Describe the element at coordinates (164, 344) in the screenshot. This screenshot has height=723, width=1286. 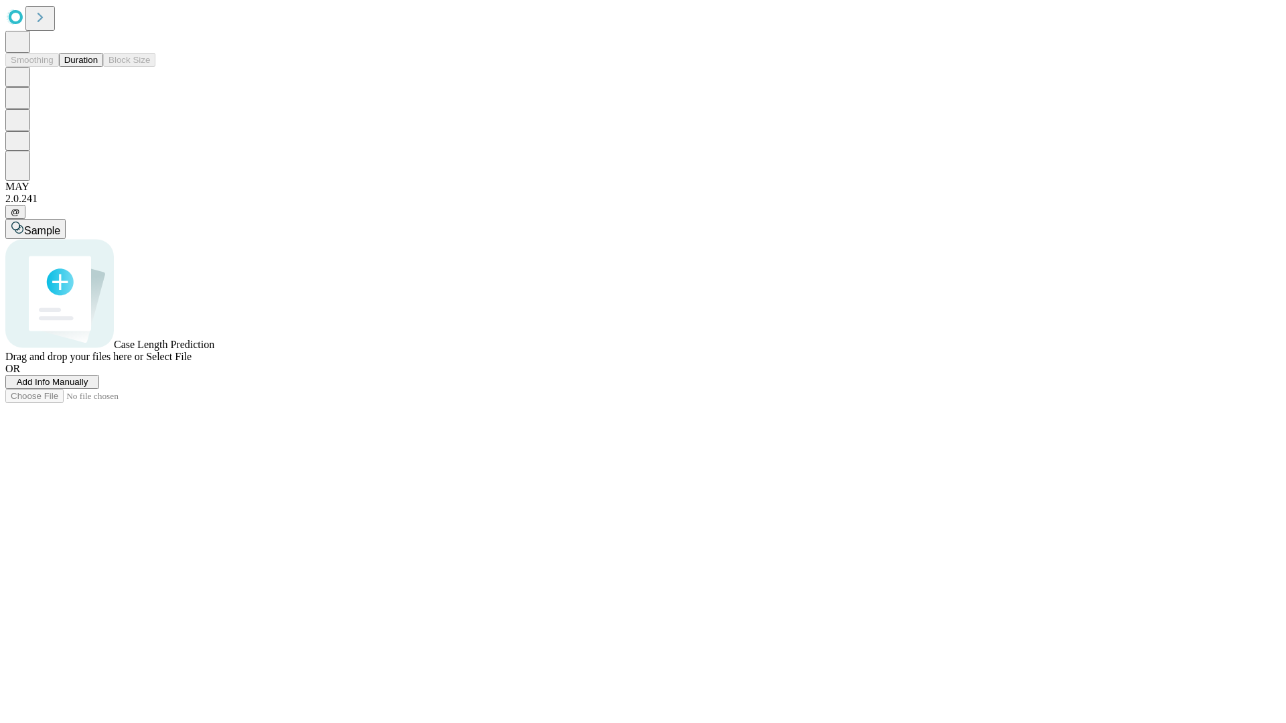
I see `span: Case Length Prediction` at that location.